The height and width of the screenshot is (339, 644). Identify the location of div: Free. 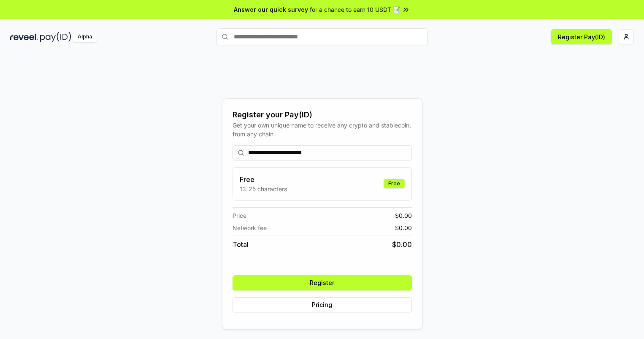
(394, 184).